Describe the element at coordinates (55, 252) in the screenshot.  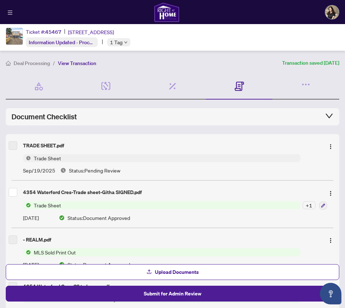
I see `span: MLS Sold Print Out` at that location.